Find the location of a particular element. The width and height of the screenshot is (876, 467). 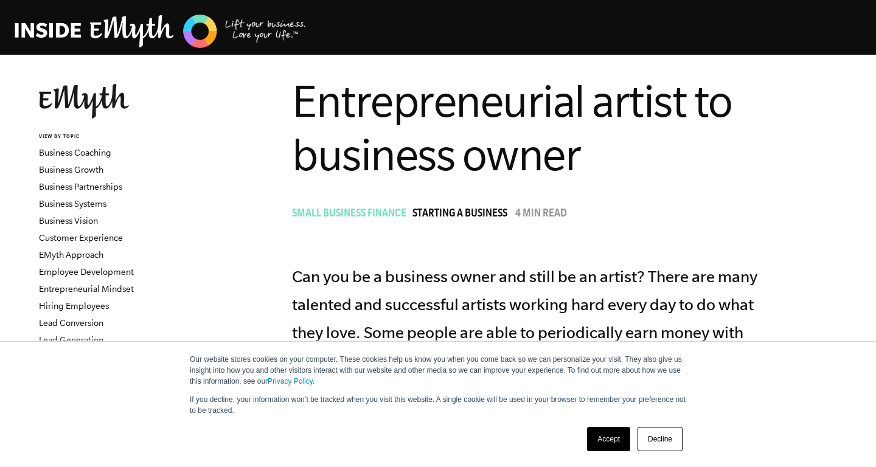

a: Lead Conversion is located at coordinates (71, 323).